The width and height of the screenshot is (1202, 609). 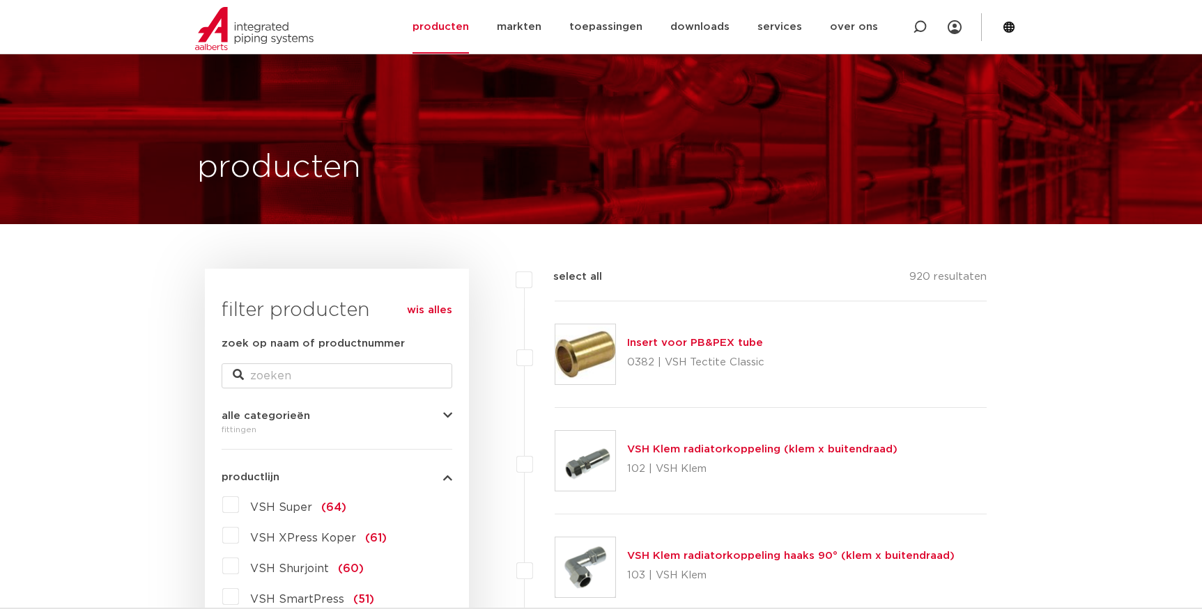 What do you see at coordinates (429, 311) in the screenshot?
I see `a: wis alles` at bounding box center [429, 311].